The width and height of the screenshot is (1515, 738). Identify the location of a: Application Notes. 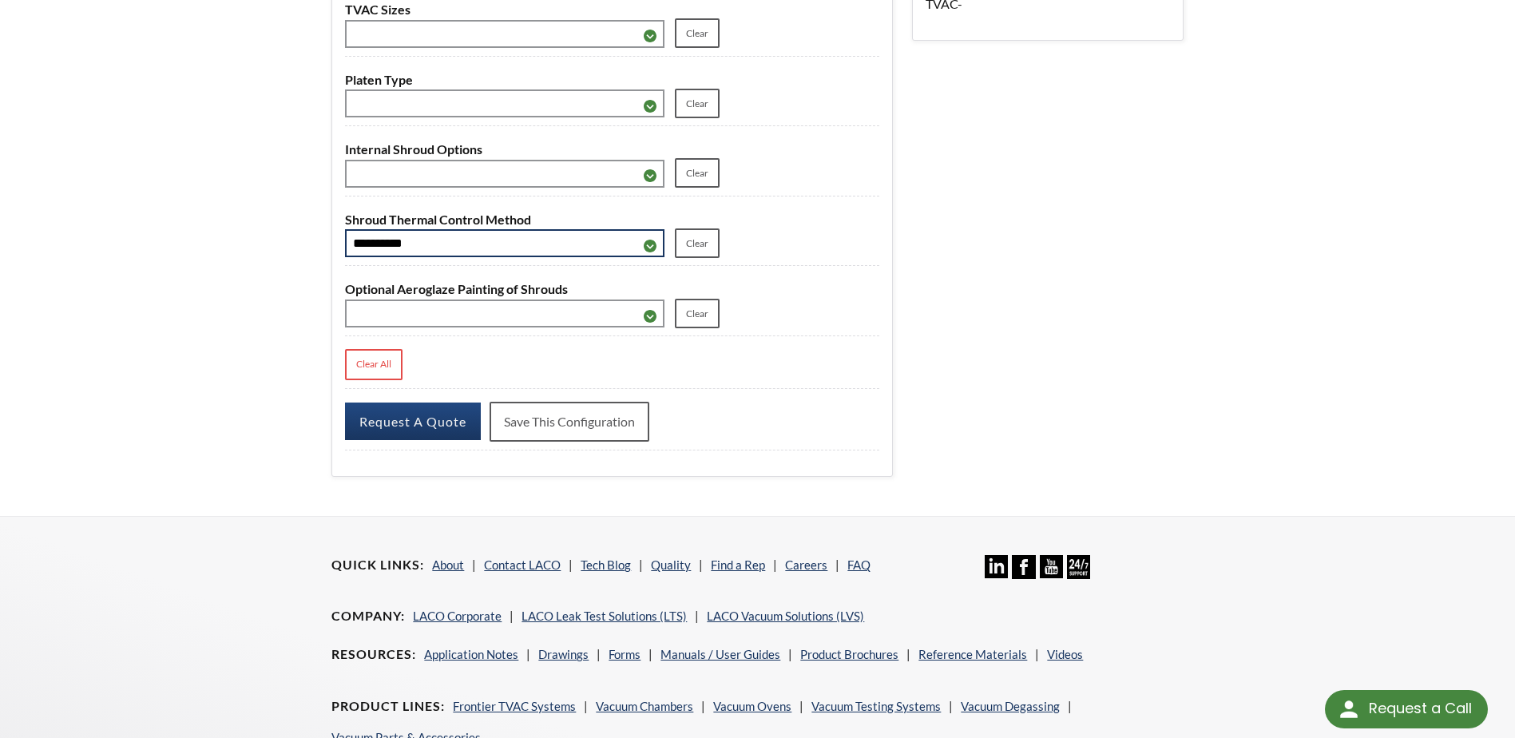
(471, 654).